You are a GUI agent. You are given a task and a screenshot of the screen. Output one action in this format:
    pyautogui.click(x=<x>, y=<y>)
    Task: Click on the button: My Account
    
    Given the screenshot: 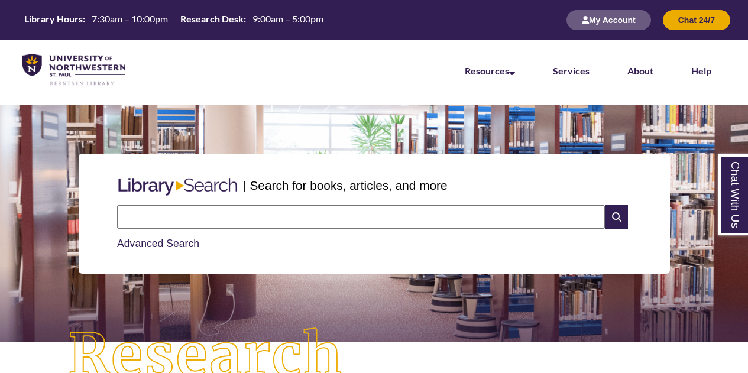 What is the action you would take?
    pyautogui.click(x=608, y=20)
    